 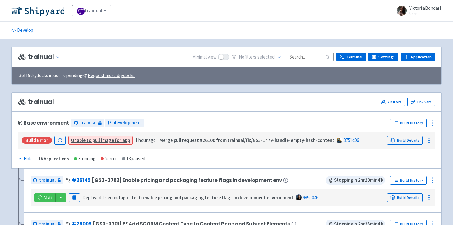 I want to click on a: Visitors, so click(x=392, y=102).